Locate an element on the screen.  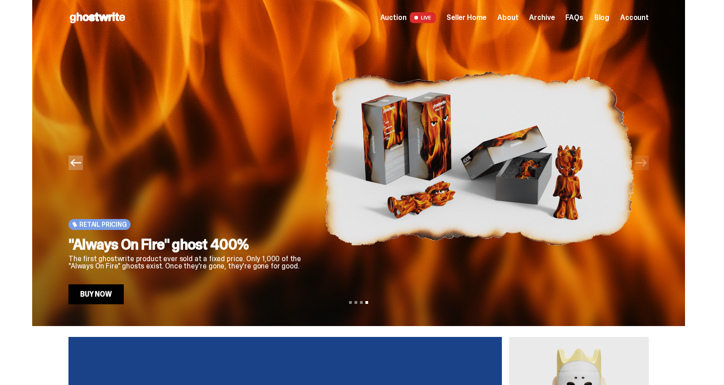
span: Retail Pricing is located at coordinates (103, 224).